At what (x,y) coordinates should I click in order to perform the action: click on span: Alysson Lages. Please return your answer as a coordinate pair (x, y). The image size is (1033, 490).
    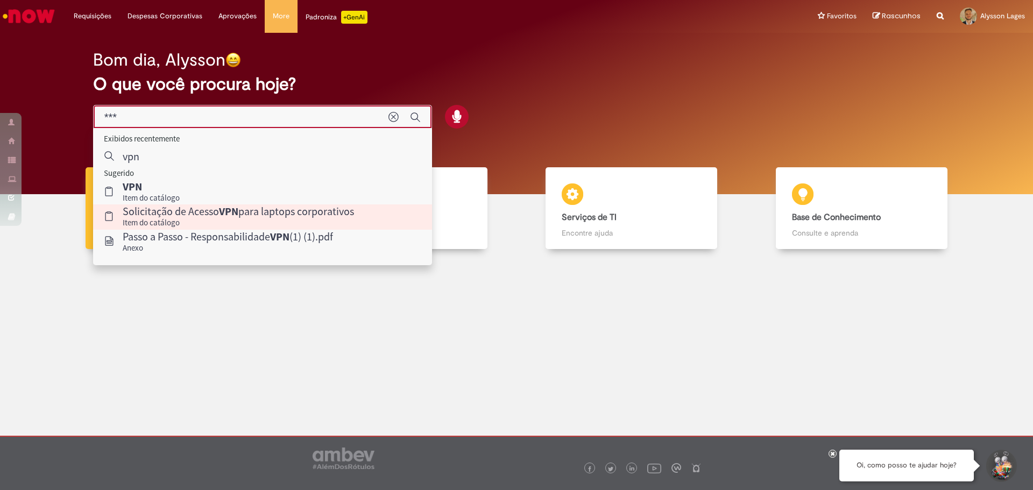
    Looking at the image, I should click on (1002, 16).